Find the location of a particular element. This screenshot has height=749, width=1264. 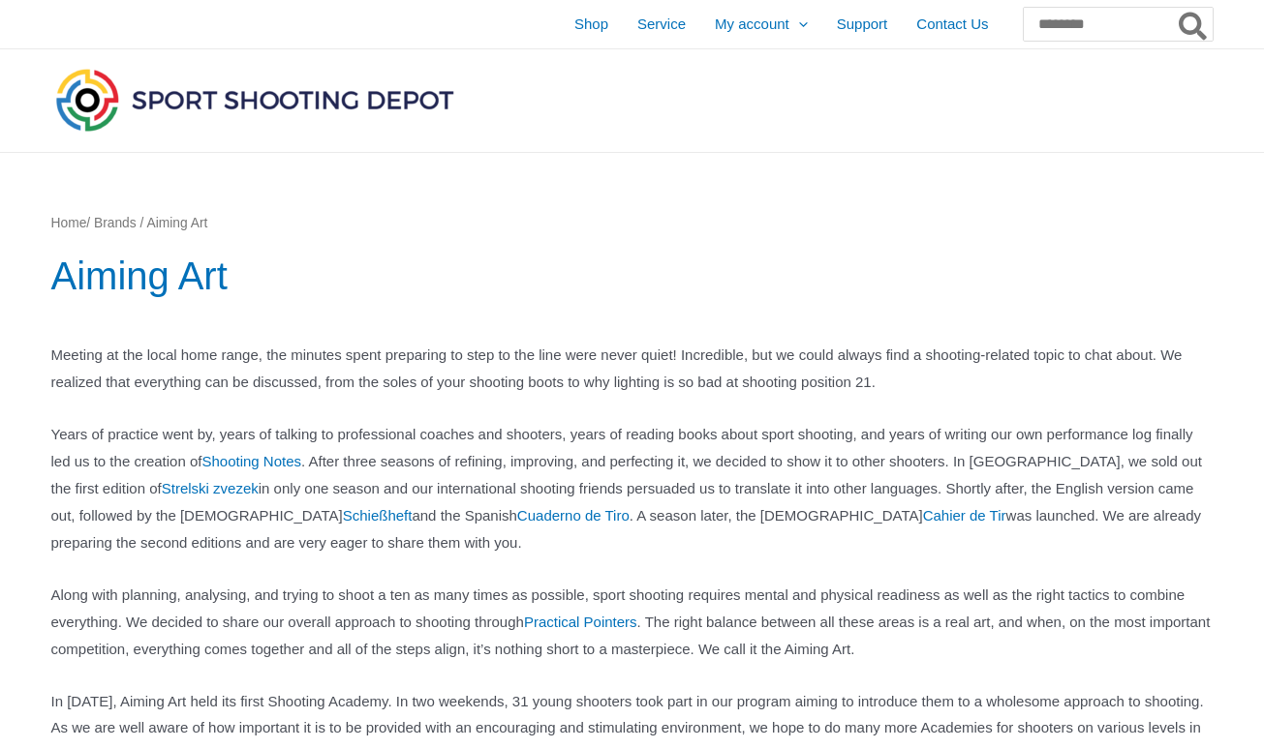

p: Years of practice went by, years of talking to professional coaches and shooters, years of readin... is located at coordinates (632, 488).